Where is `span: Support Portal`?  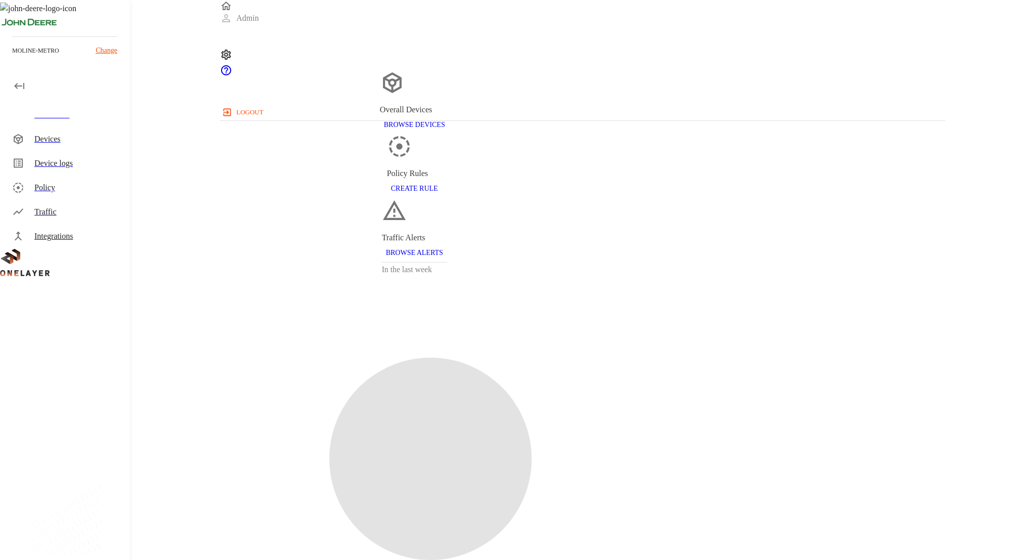
span: Support Portal is located at coordinates (226, 73).